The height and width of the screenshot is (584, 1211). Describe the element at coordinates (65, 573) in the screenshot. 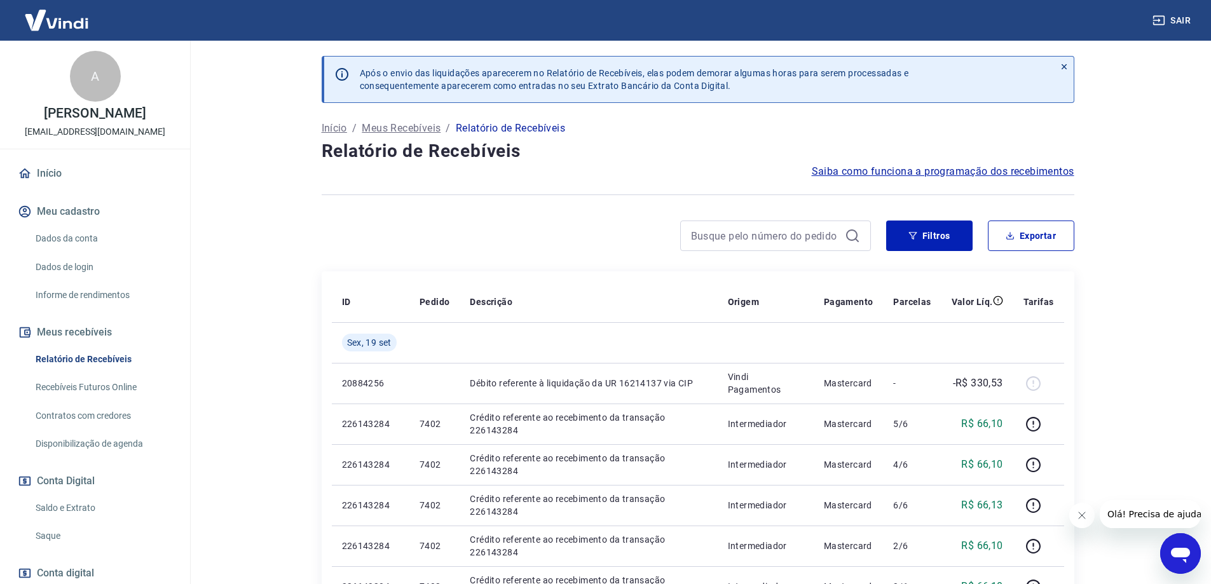

I see `span: Conta digital` at that location.